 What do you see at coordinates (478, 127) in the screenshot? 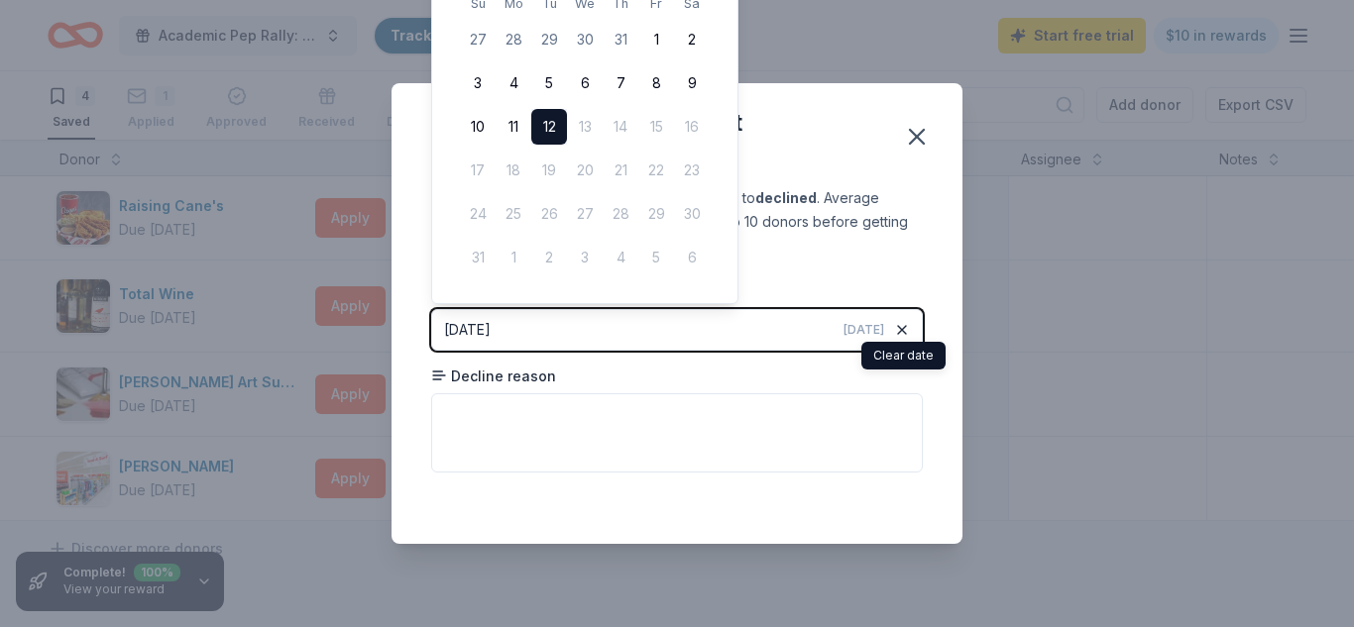
I see `button: 10` at bounding box center [478, 127].